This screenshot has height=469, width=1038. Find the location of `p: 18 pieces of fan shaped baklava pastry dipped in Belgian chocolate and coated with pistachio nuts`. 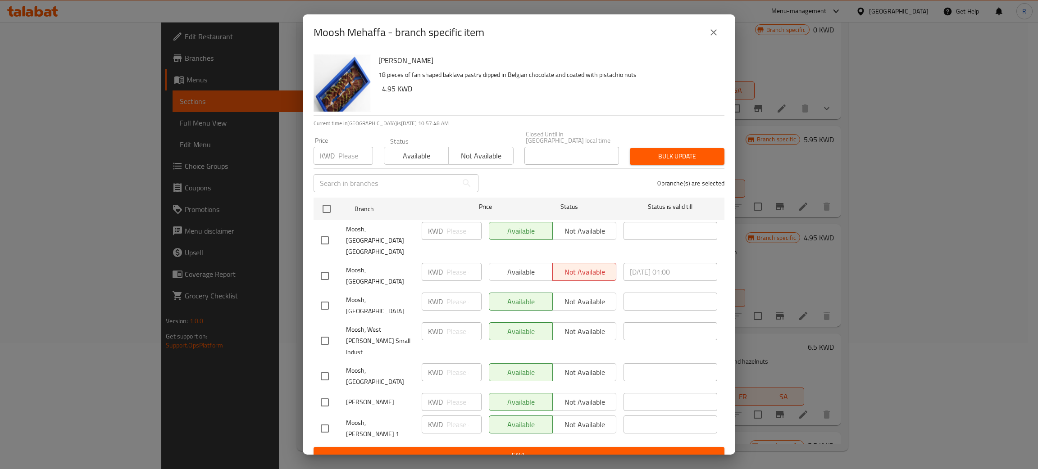

p: 18 pieces of fan shaped baklava pastry dipped in Belgian chocolate and coated with pistachio nuts is located at coordinates (548, 75).